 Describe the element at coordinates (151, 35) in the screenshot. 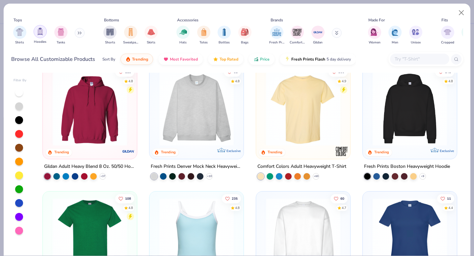

I see `div: filter for Skirts` at that location.